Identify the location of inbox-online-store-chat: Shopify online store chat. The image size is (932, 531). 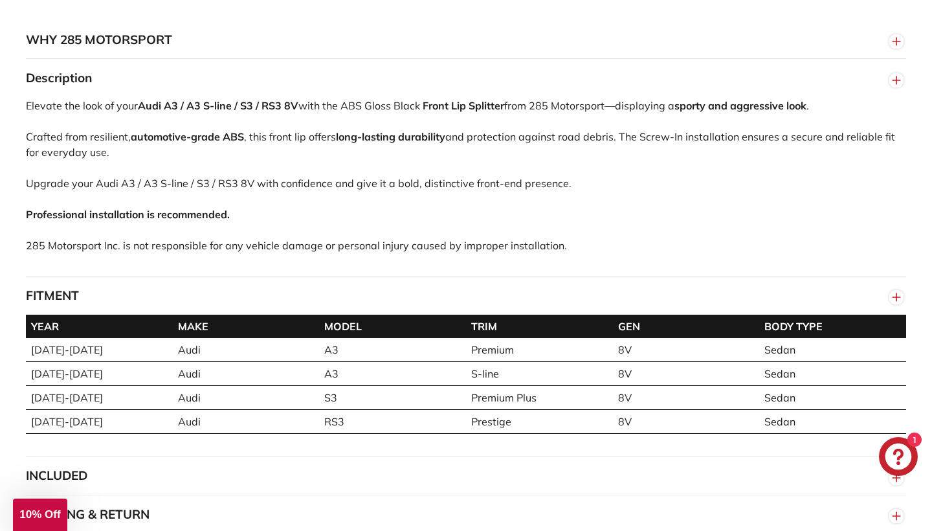
(898, 457).